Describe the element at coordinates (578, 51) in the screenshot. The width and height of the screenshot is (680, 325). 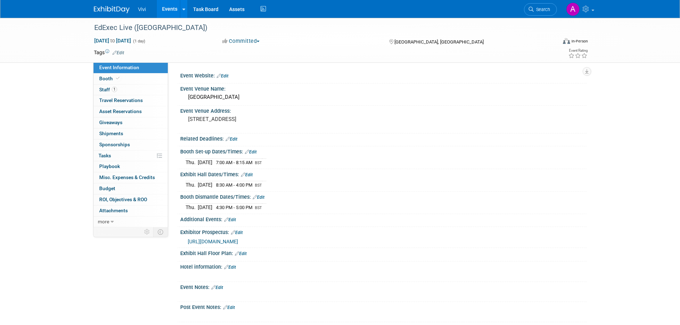
I see `div: Event Rating` at that location.